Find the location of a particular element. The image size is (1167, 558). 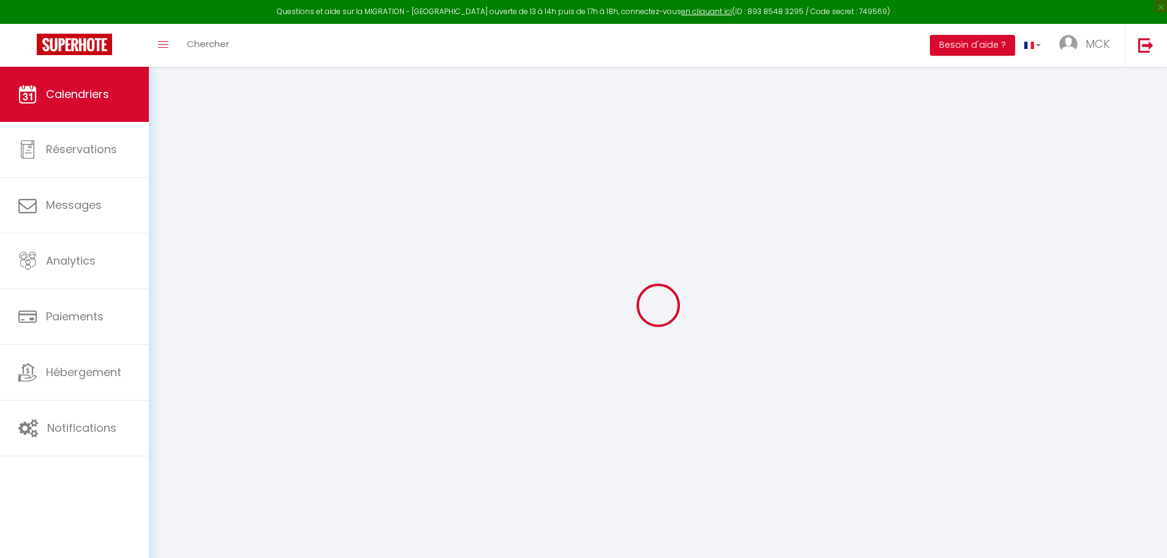

a: Chercher is located at coordinates (208, 45).